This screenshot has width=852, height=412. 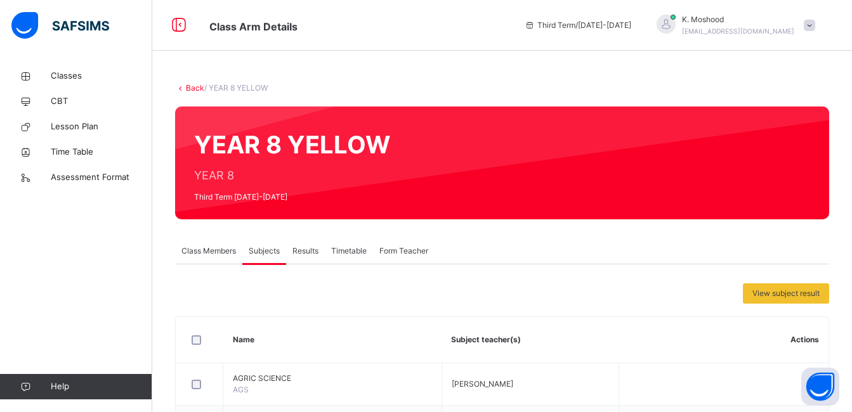 What do you see at coordinates (195, 88) in the screenshot?
I see `a: Back` at bounding box center [195, 88].